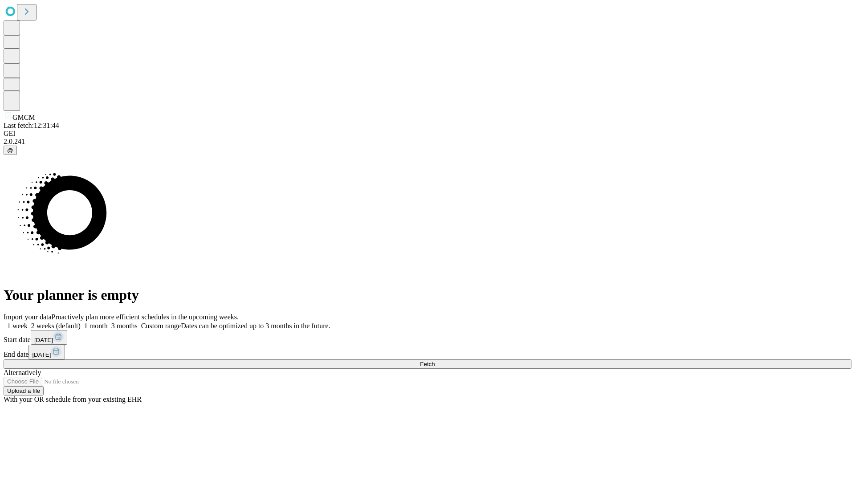 This screenshot has width=855, height=481. I want to click on span: 3 months, so click(124, 325).